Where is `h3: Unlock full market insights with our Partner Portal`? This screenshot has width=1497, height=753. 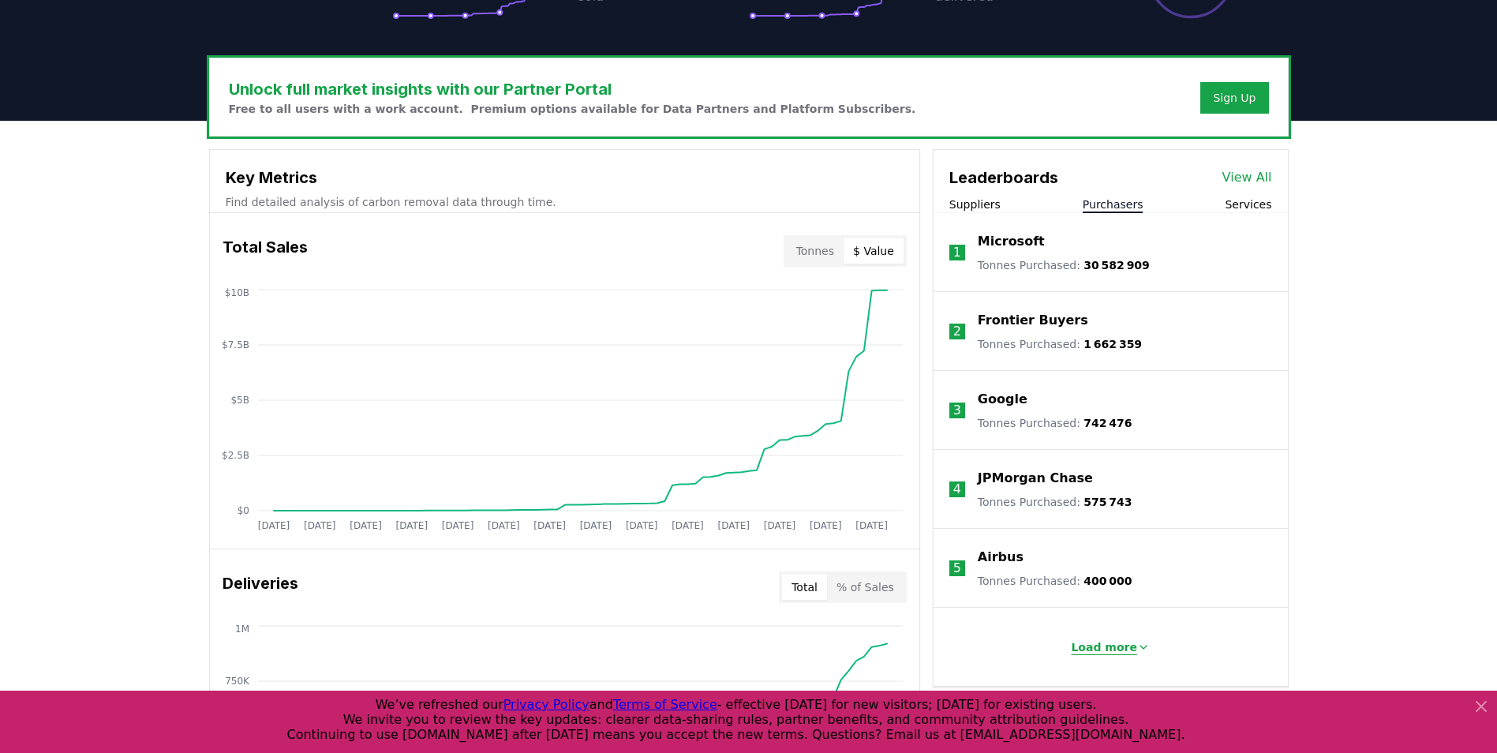
h3: Unlock full market insights with our Partner Portal is located at coordinates (572, 89).